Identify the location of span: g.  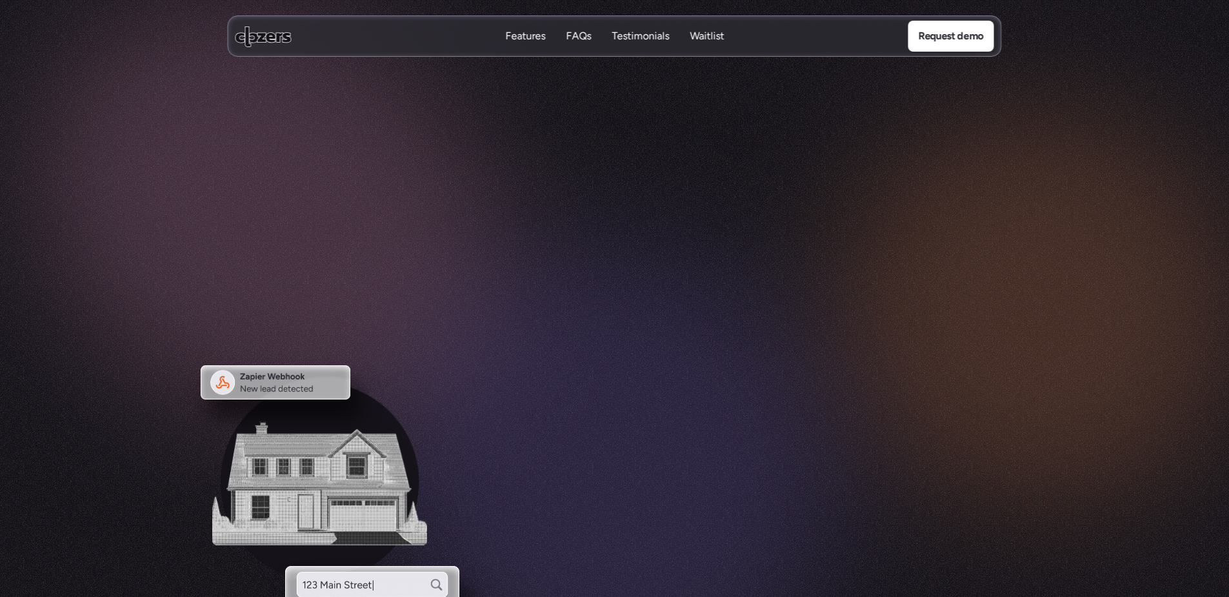
(630, 226).